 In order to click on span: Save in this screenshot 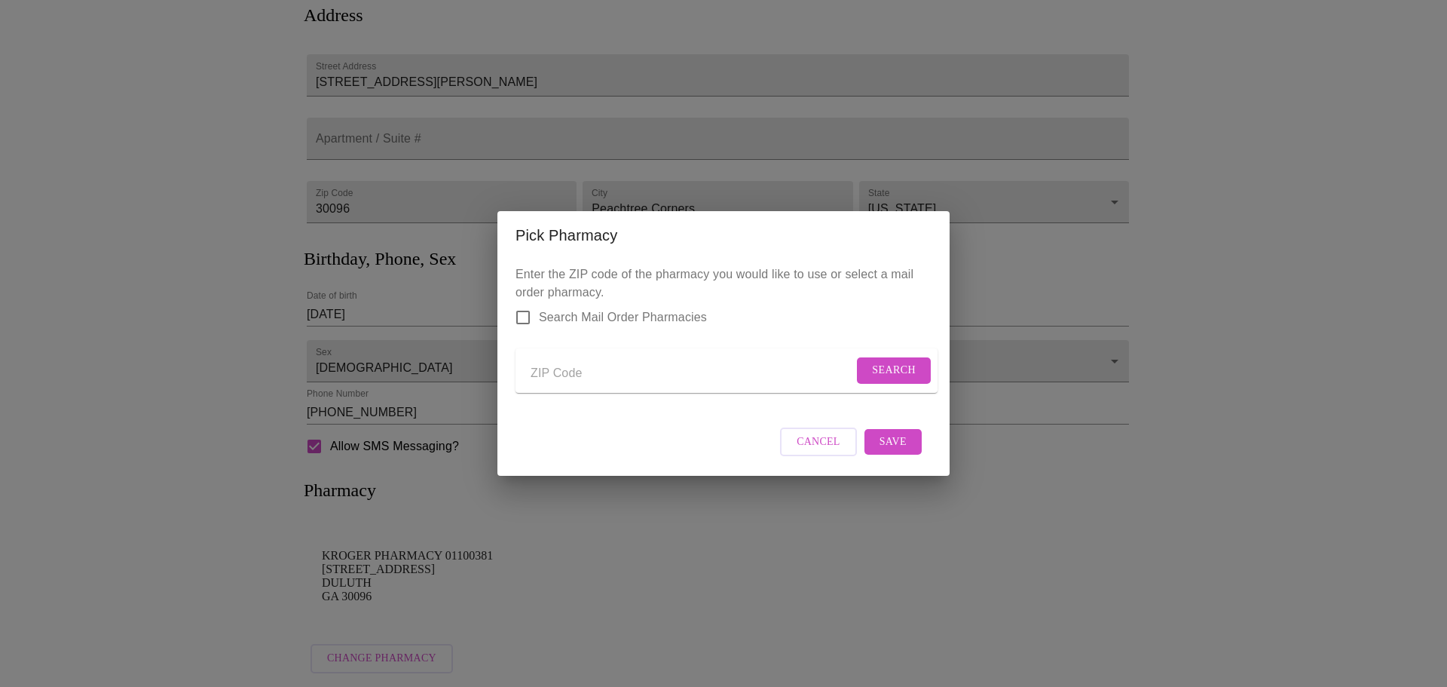, I will do `click(893, 442)`.